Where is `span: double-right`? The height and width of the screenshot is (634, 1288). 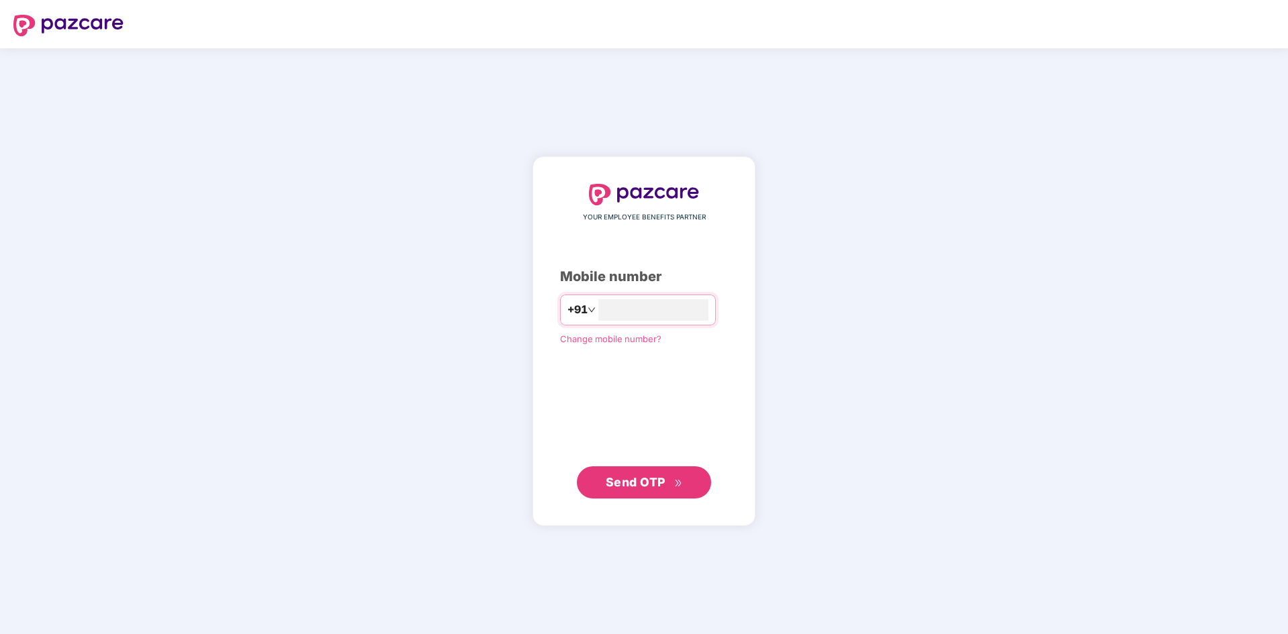 span: double-right is located at coordinates (678, 483).